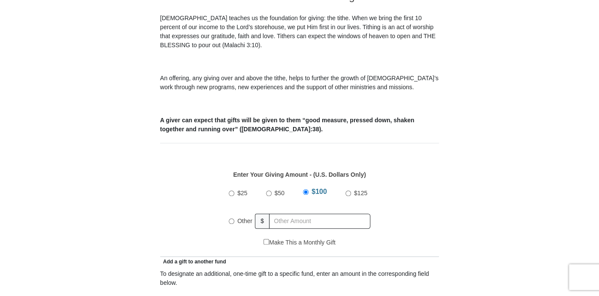 This screenshot has height=296, width=599. What do you see at coordinates (299, 175) in the screenshot?
I see `strong: Enter Your Giving Amount - (U.S. Dollars Only)` at bounding box center [299, 175].